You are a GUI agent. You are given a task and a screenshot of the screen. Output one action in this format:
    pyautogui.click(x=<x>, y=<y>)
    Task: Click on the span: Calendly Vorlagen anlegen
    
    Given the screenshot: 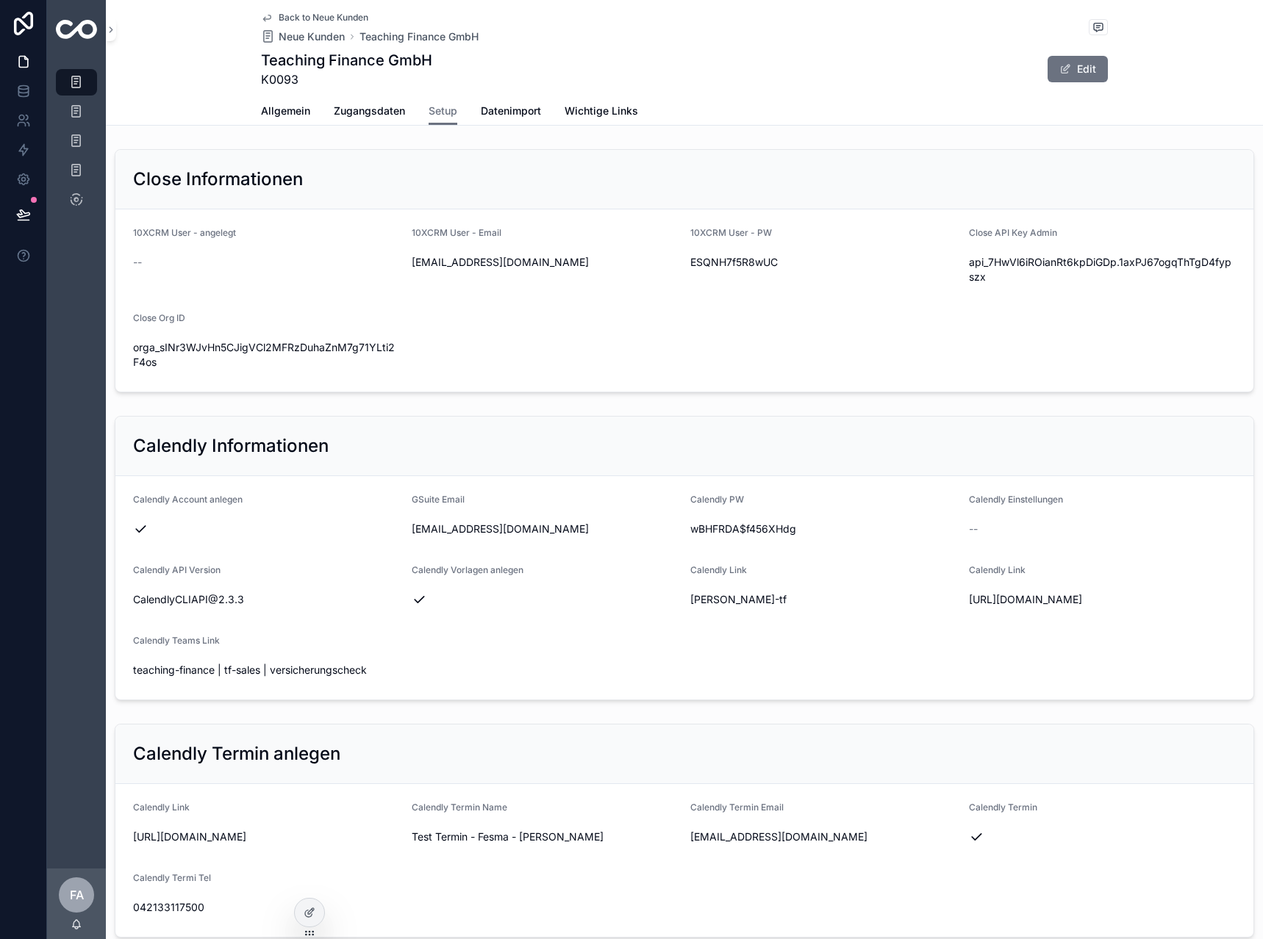 What is the action you would take?
    pyautogui.click(x=468, y=570)
    